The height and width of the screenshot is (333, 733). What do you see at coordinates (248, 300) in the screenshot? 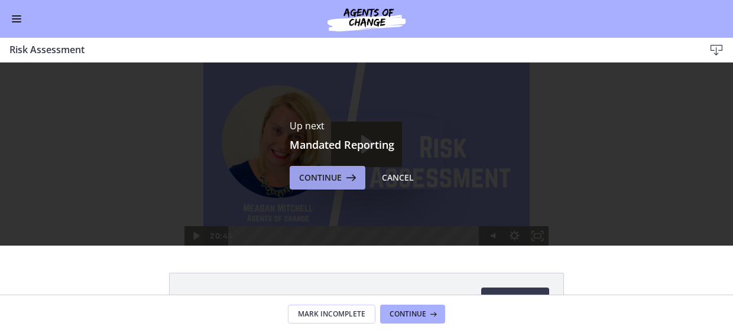
I see `span: Risk Assessment - Questions` at bounding box center [248, 300].